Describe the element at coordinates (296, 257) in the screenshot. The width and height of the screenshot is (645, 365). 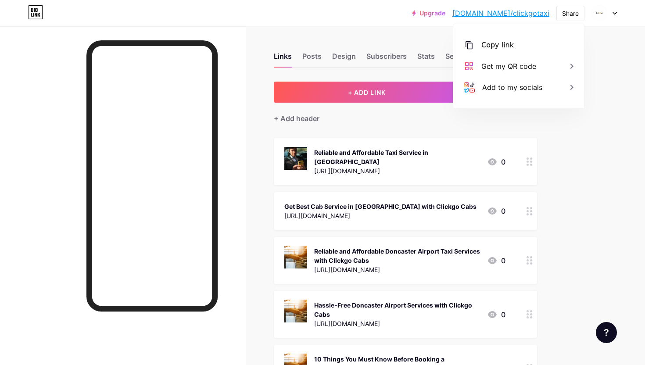
I see `img: Reliable and Affordable Doncaster Airport Taxi Services with Clickgo Cabs` at that location.